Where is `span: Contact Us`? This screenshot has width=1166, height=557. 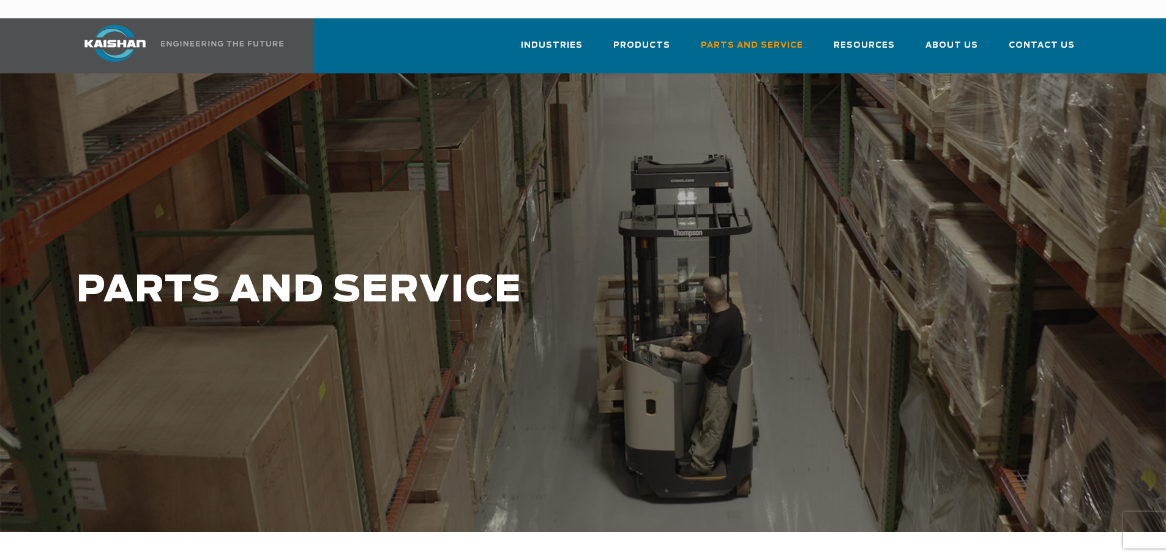
span: Contact Us is located at coordinates (1041, 45).